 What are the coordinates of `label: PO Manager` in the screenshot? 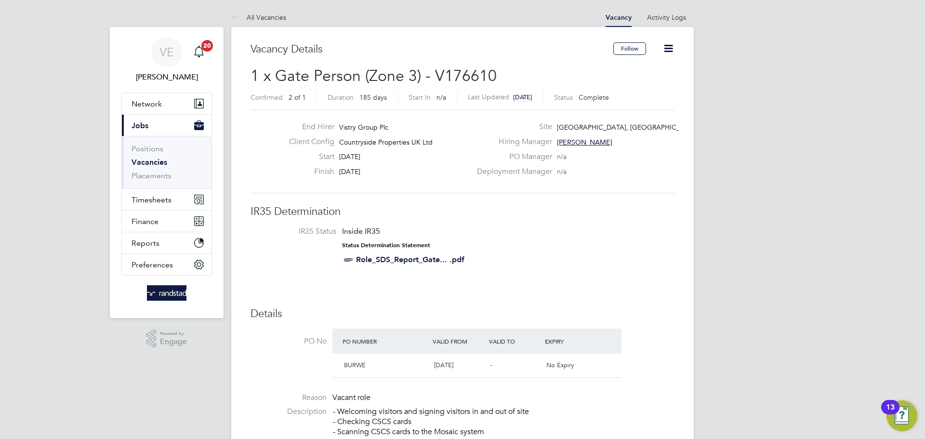 It's located at (512, 157).